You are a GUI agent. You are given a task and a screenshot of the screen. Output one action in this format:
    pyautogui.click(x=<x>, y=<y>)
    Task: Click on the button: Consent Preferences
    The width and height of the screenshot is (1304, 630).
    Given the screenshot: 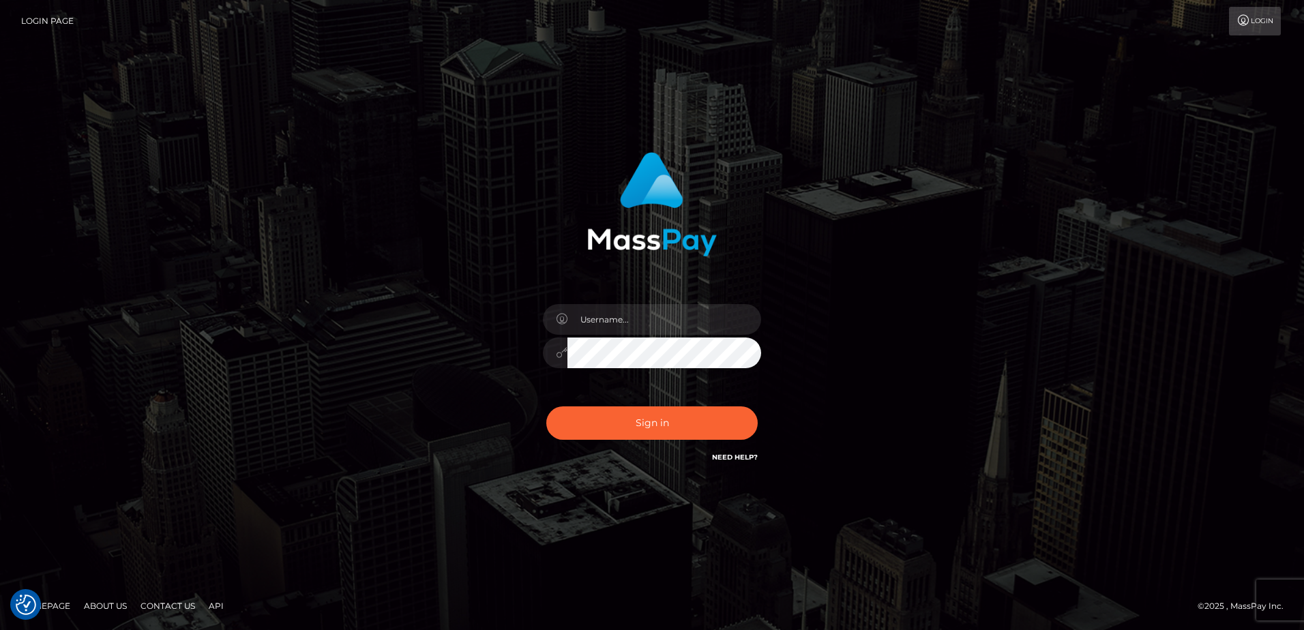 What is the action you would take?
    pyautogui.click(x=26, y=605)
    